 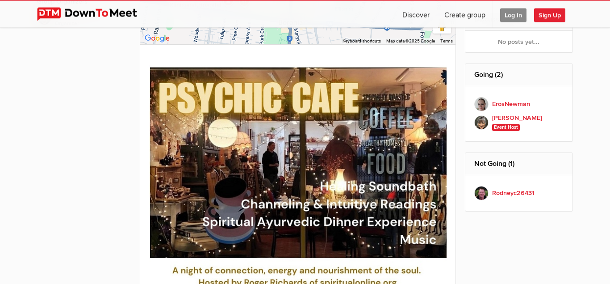 What do you see at coordinates (511, 104) in the screenshot?
I see `b: ErosNewman` at bounding box center [511, 104].